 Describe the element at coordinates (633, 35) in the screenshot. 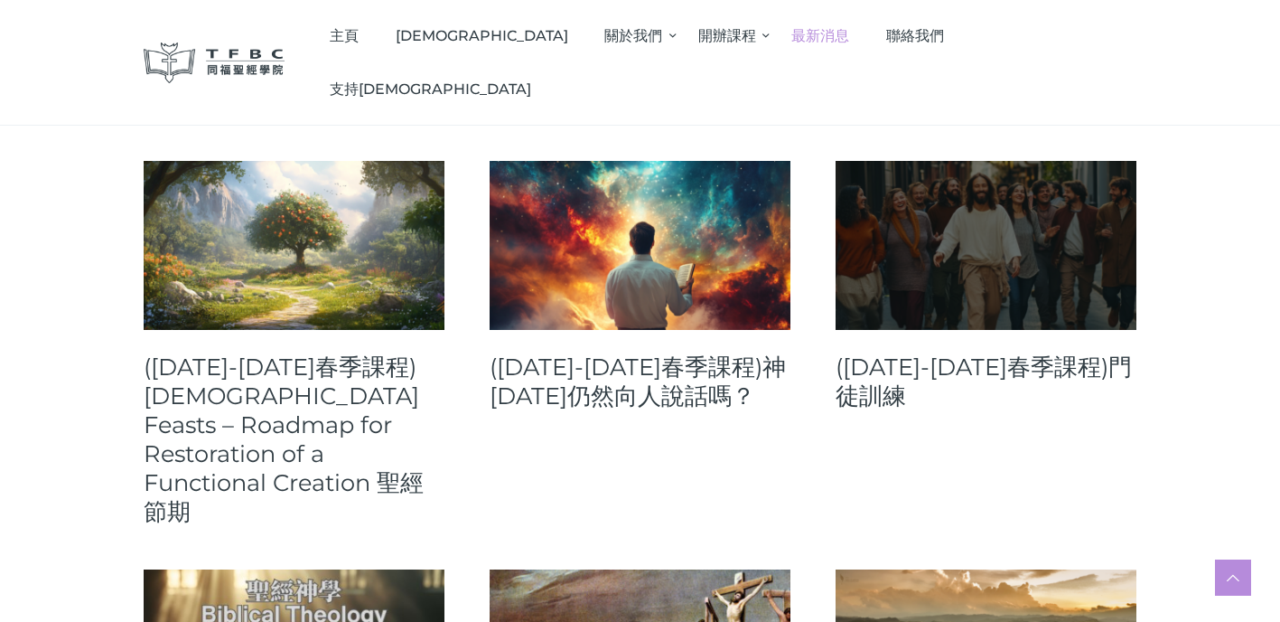

I see `a: 關於我們` at that location.